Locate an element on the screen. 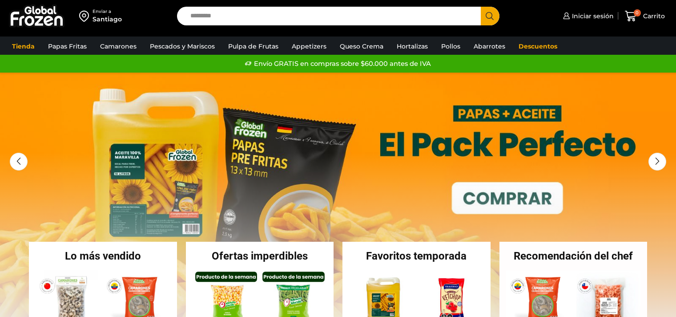 The image size is (676, 317). a: Papas Fritas is located at coordinates (67, 46).